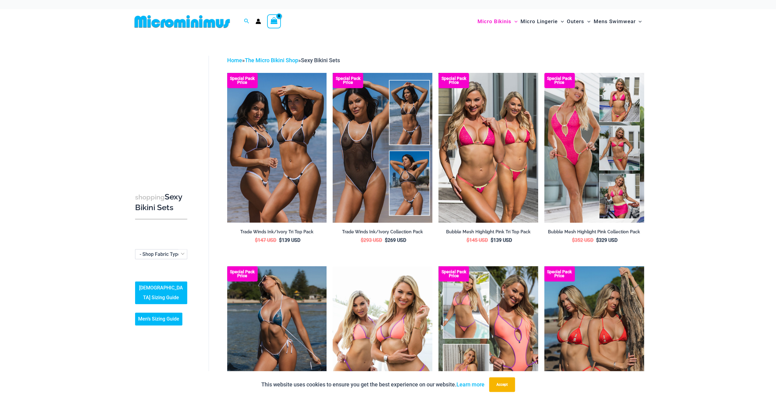 This screenshot has height=398, width=776. What do you see at coordinates (382, 148) in the screenshot?
I see `img: Collection Pack` at bounding box center [382, 148].